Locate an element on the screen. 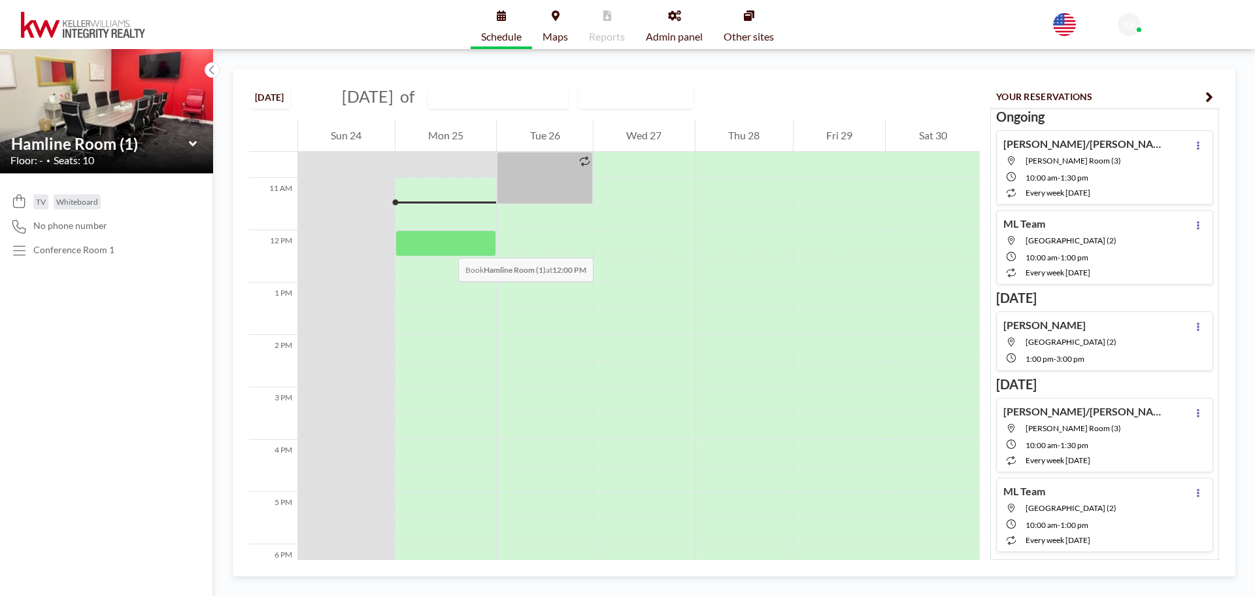 This screenshot has width=1255, height=596. span: No phone number is located at coordinates (70, 226).